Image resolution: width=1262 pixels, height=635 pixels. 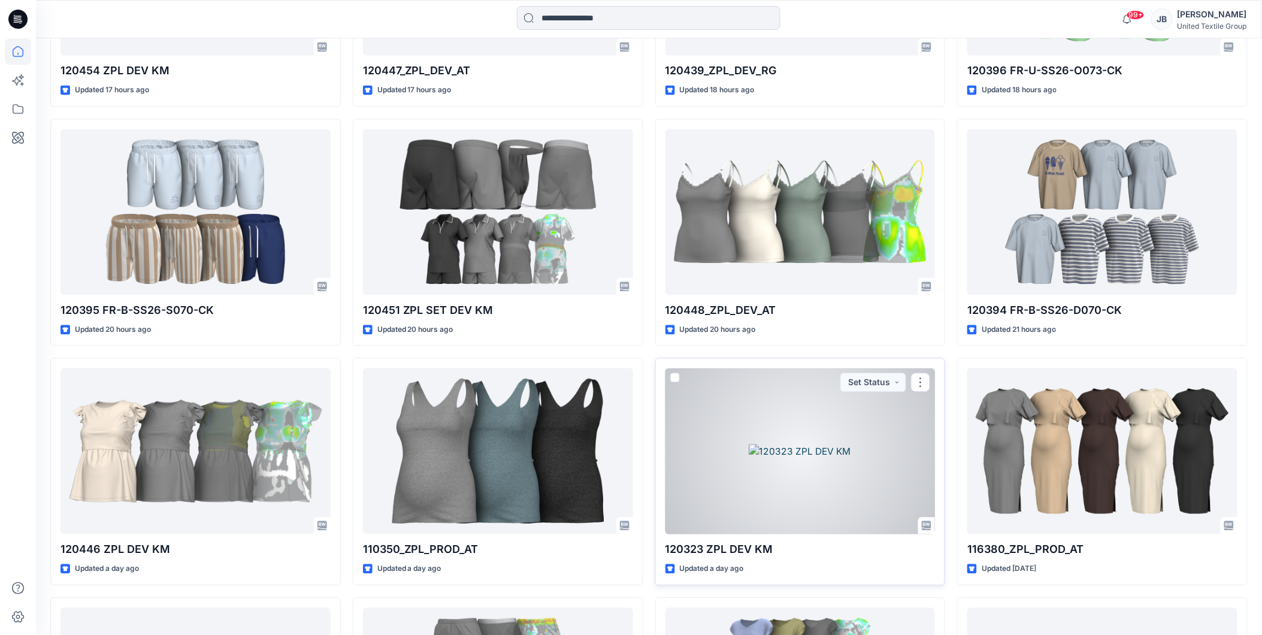 I want to click on p: 120447_ZPL_DEV_AT, so click(x=498, y=71).